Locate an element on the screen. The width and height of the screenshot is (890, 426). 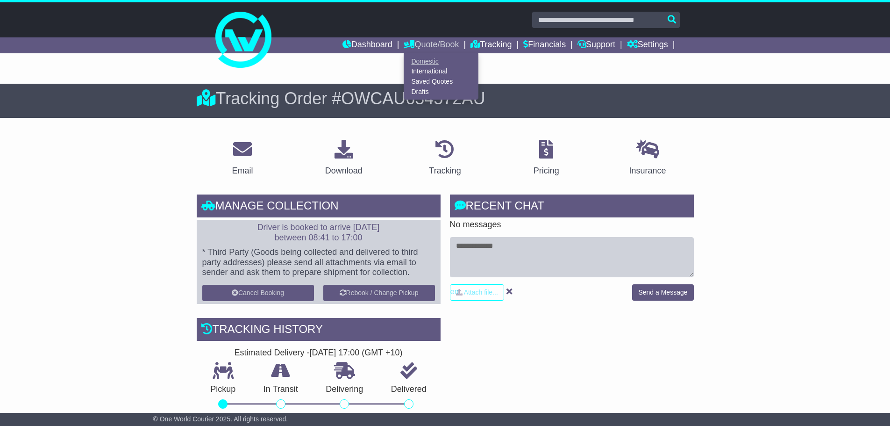
a: Insurance is located at coordinates (648, 158).